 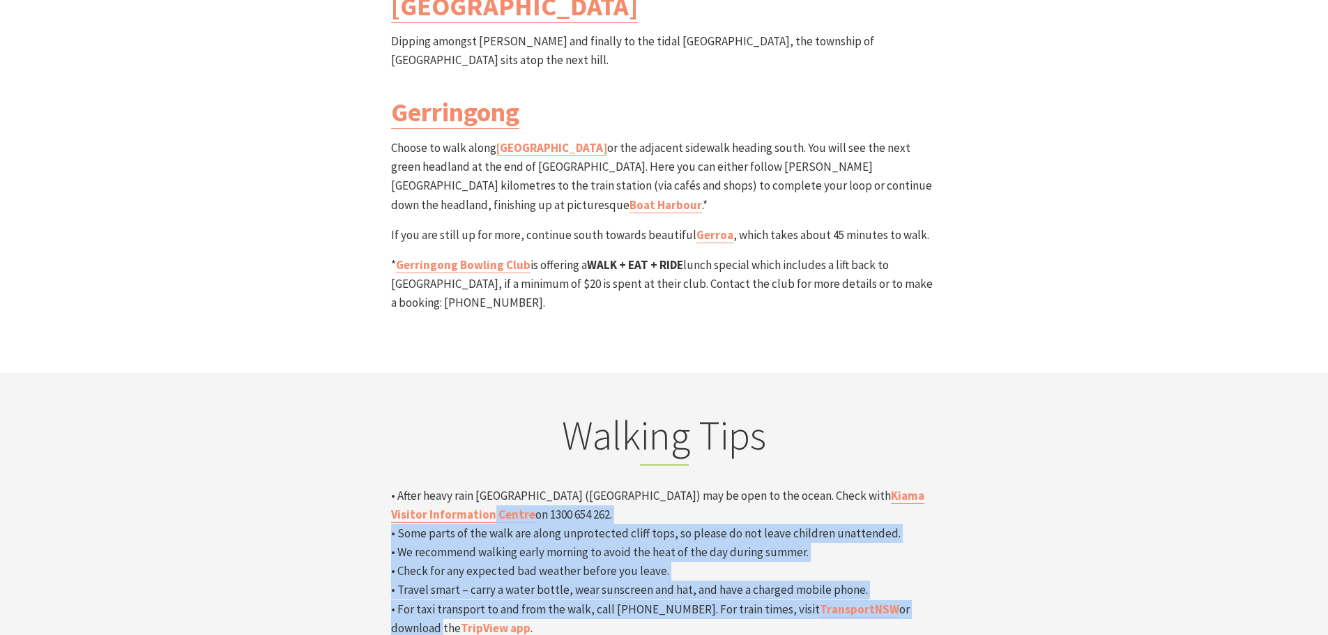 I want to click on strong: WALK + EAT + RIDE, so click(x=635, y=265).